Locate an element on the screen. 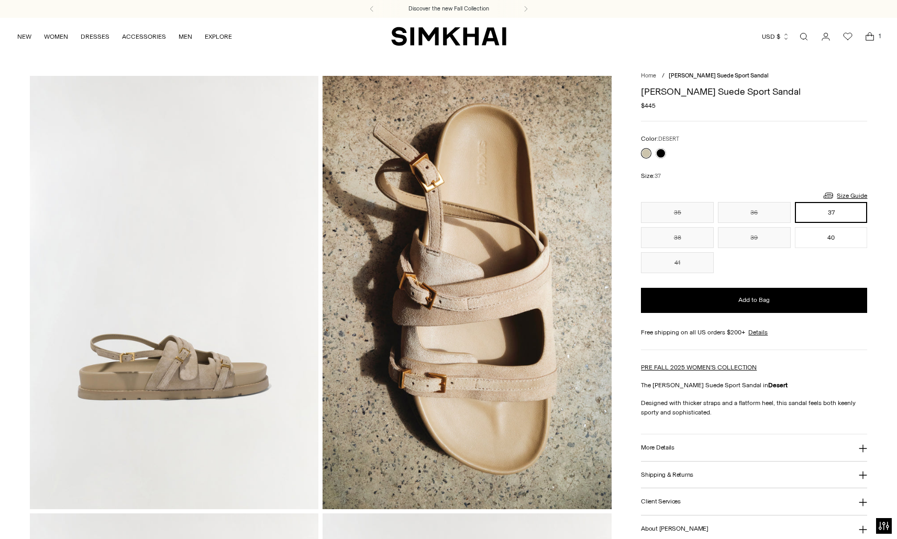 This screenshot has width=897, height=539. h3: More Details is located at coordinates (657, 448).